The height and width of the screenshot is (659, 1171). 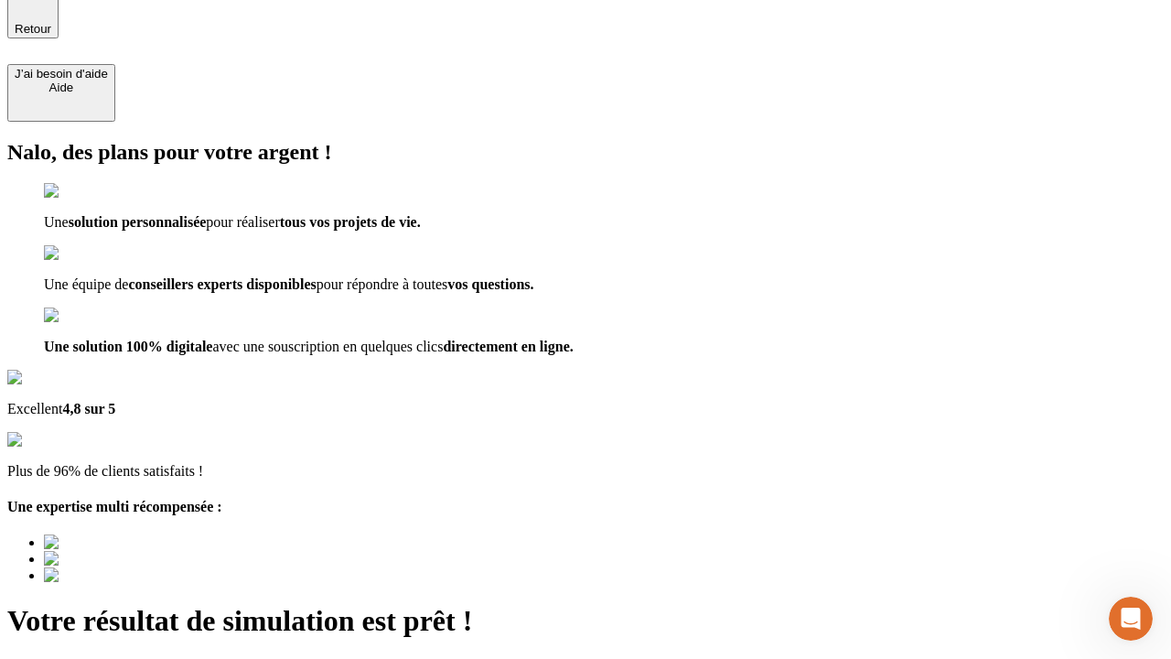 What do you see at coordinates (586, 471) in the screenshot?
I see `p: Plus de 96% de clients satisfaits !` at bounding box center [586, 471].